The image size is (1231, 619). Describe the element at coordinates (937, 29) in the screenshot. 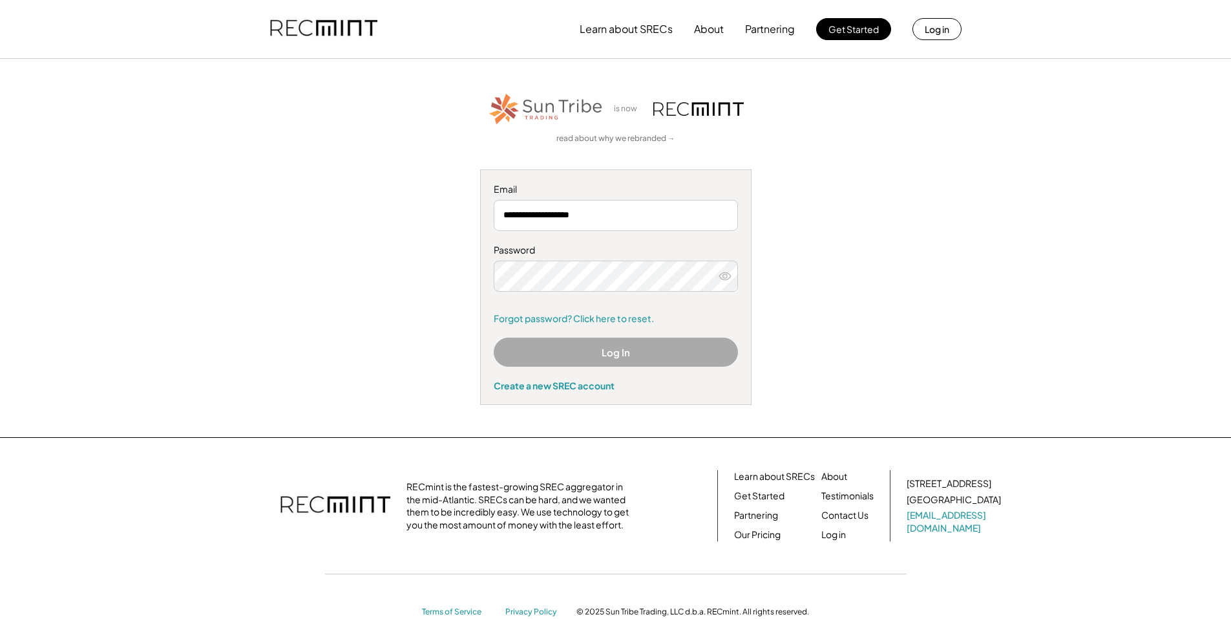

I see `button: Log in` at that location.